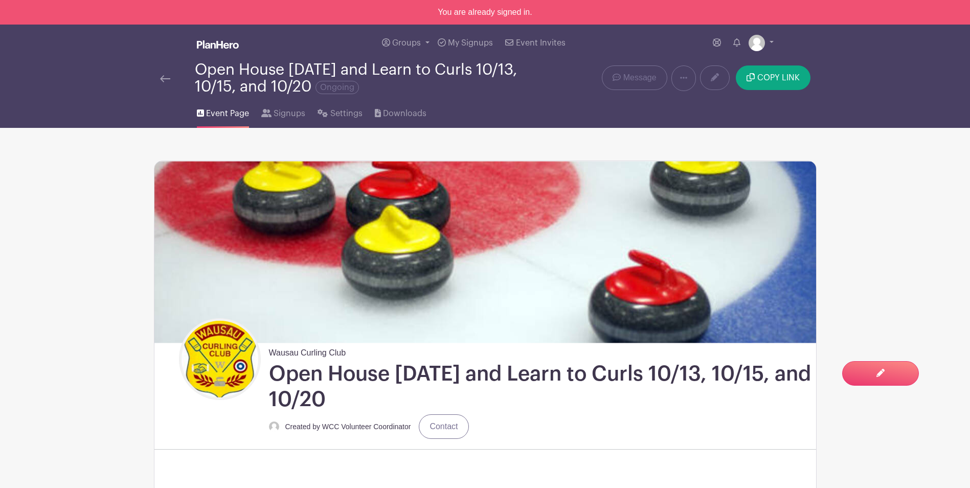 This screenshot has width=970, height=488. I want to click on button: COPY LINK, so click(772, 78).